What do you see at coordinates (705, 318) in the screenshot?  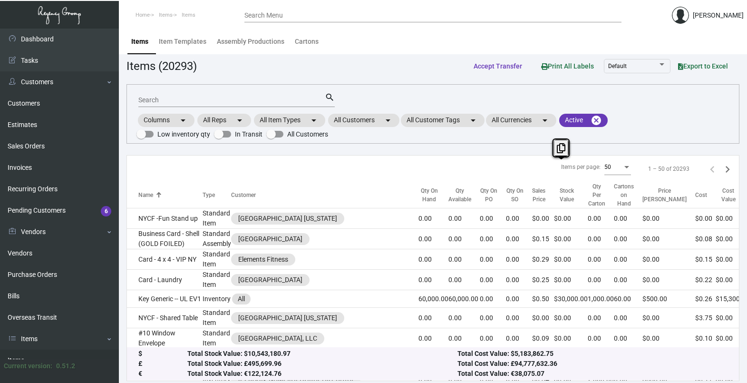 I see `td: $3.75` at bounding box center [705, 318].